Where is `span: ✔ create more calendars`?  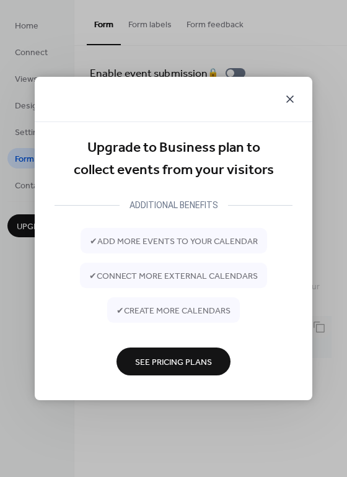 span: ✔ create more calendars is located at coordinates (173, 310).